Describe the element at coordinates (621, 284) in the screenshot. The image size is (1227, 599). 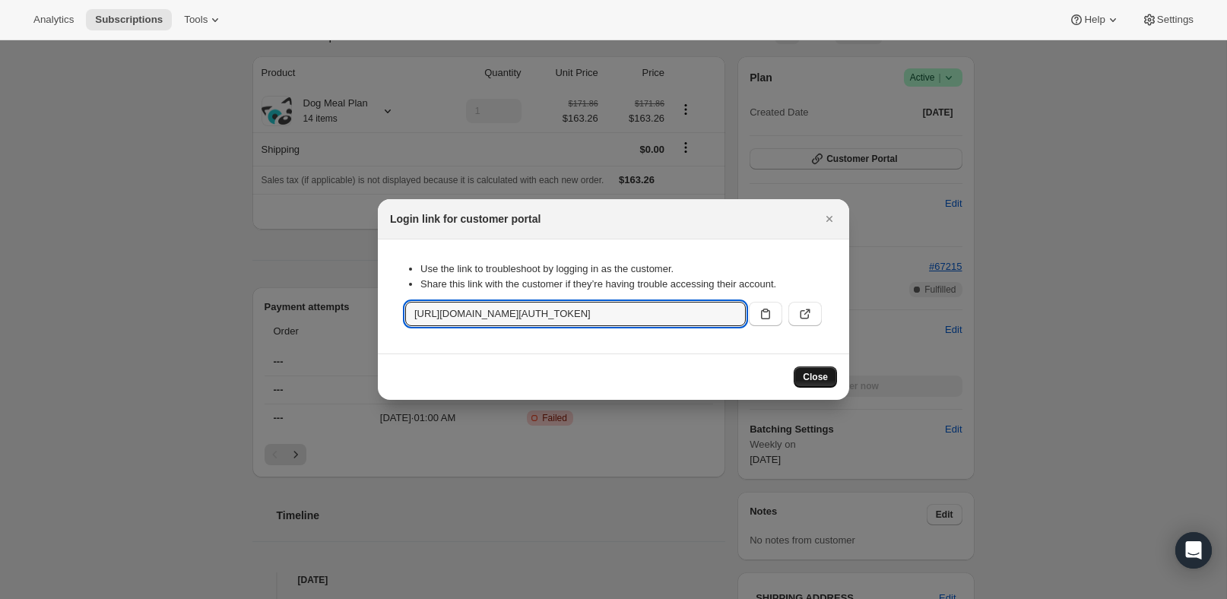
I see `li: Share this link with the customer if they’re having trouble accessing their account.` at that location.